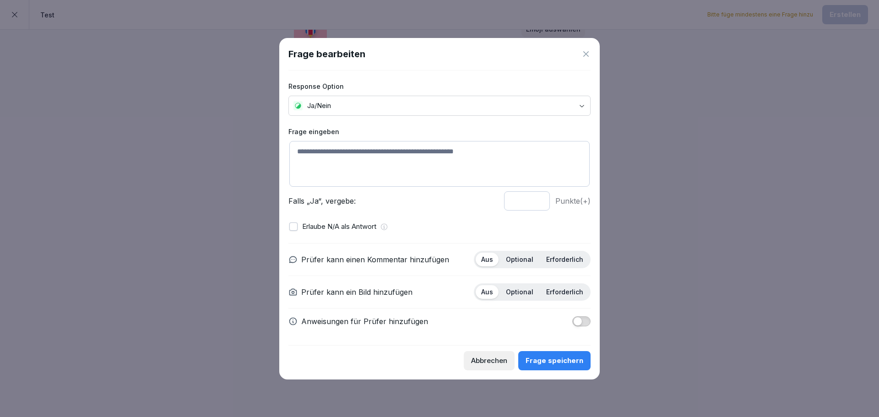 The image size is (879, 417). What do you see at coordinates (489, 361) in the screenshot?
I see `button: Abbrechen` at bounding box center [489, 361].